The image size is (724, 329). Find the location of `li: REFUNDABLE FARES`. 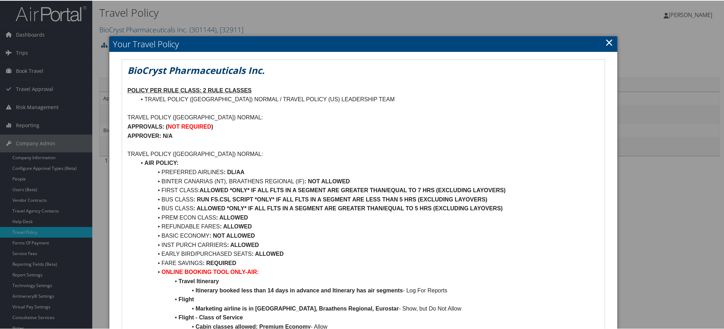

li: REFUNDABLE FARES is located at coordinates (368, 226).